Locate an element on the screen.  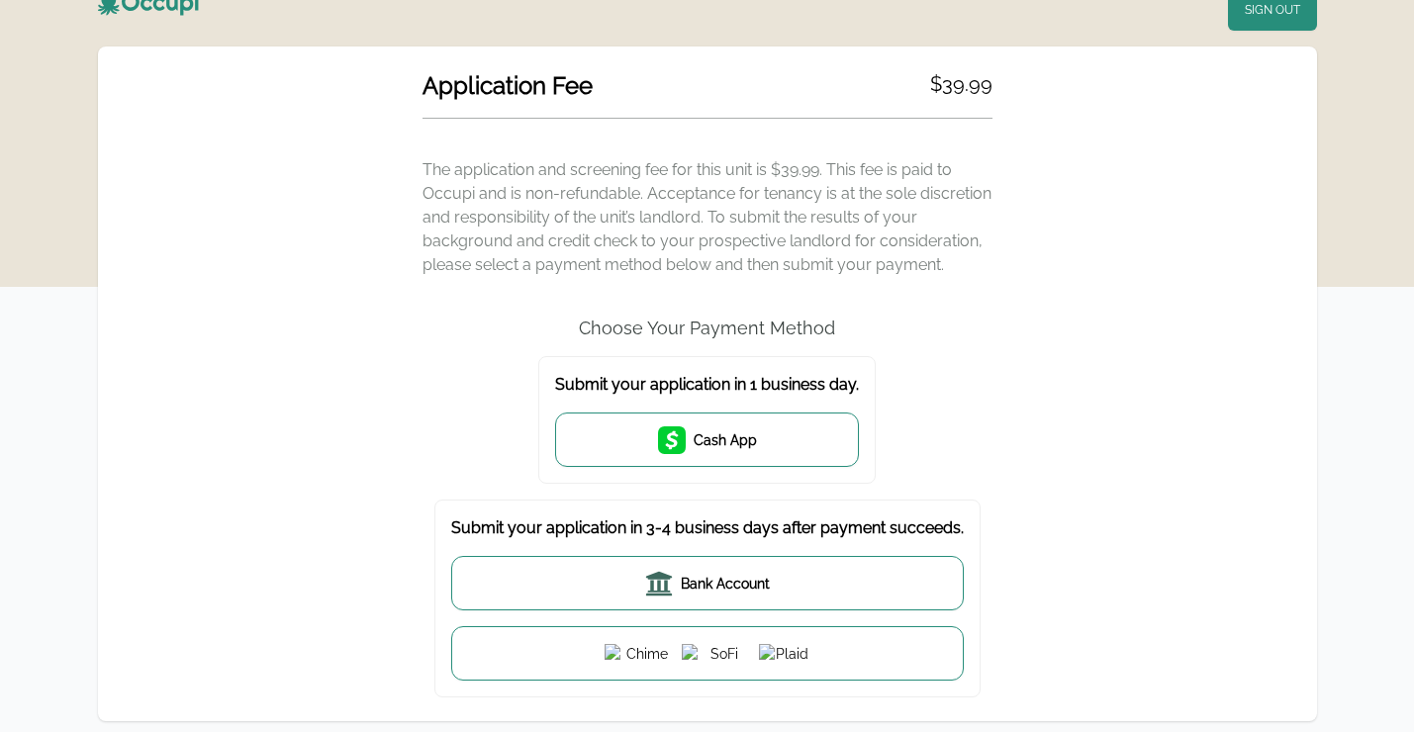
img: Plaid logo is located at coordinates (785, 654).